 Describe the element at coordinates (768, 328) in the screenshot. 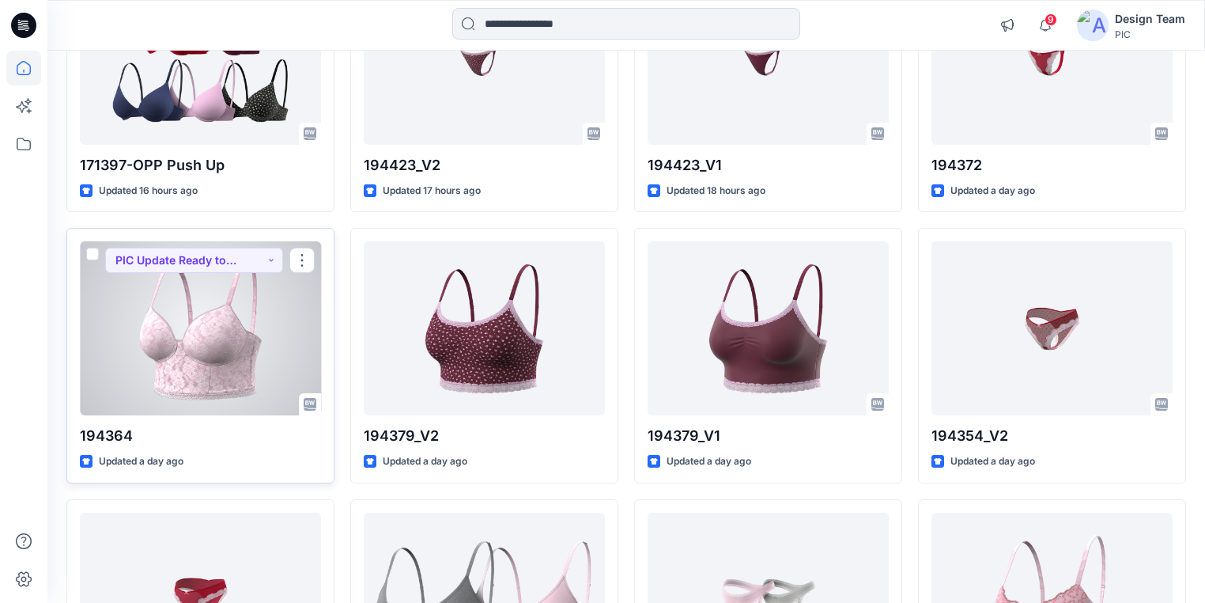

I see `a: 194379_V1` at that location.